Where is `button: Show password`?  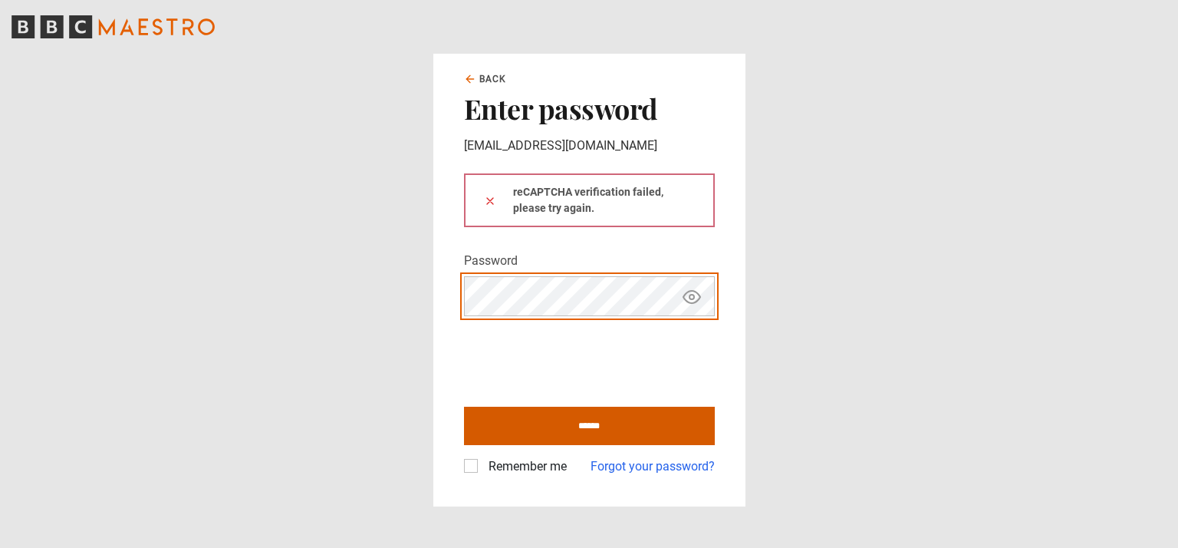 button: Show password is located at coordinates (692, 296).